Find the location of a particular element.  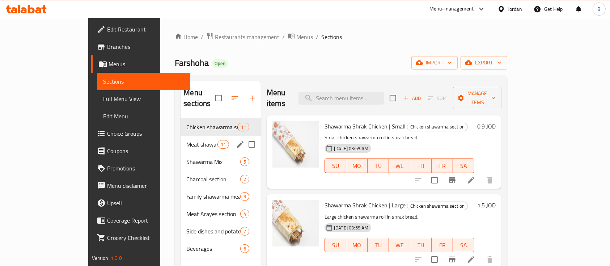

button: WE is located at coordinates (399, 166).